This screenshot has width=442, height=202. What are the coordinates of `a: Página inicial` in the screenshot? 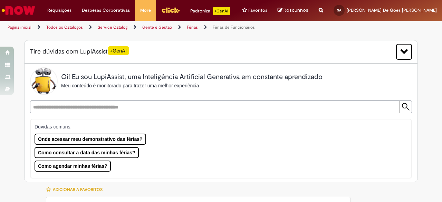 It's located at (19, 27).